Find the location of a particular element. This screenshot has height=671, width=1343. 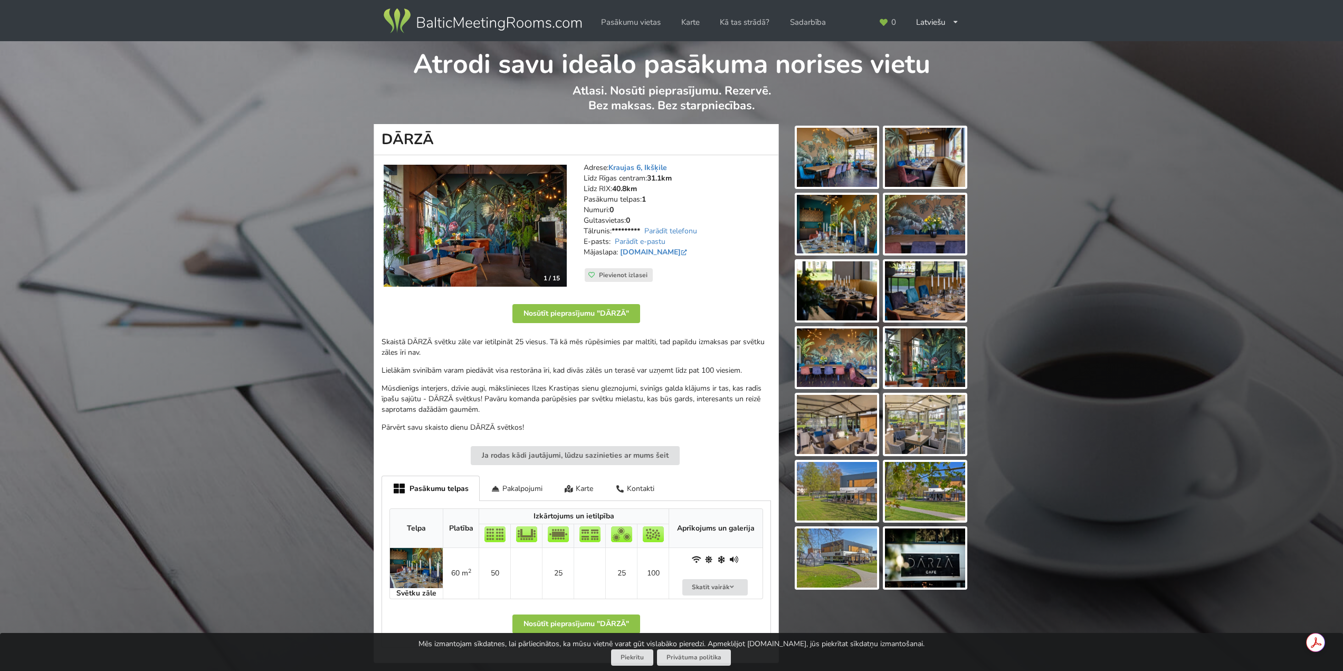

span: WiFi is located at coordinates (697, 559).